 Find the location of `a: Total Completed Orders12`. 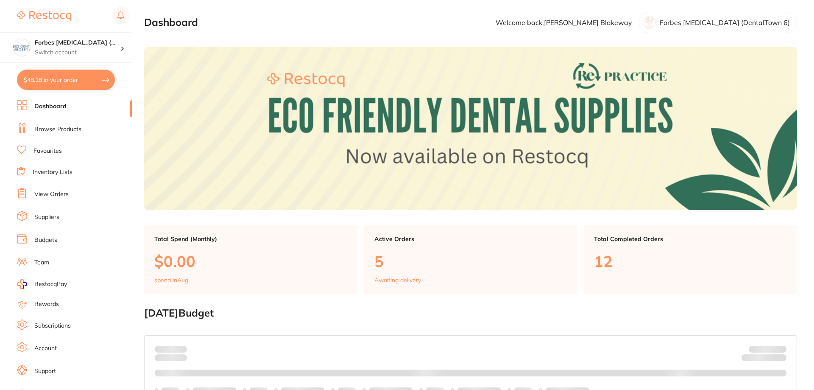

a: Total Completed Orders12 is located at coordinates (691, 260).